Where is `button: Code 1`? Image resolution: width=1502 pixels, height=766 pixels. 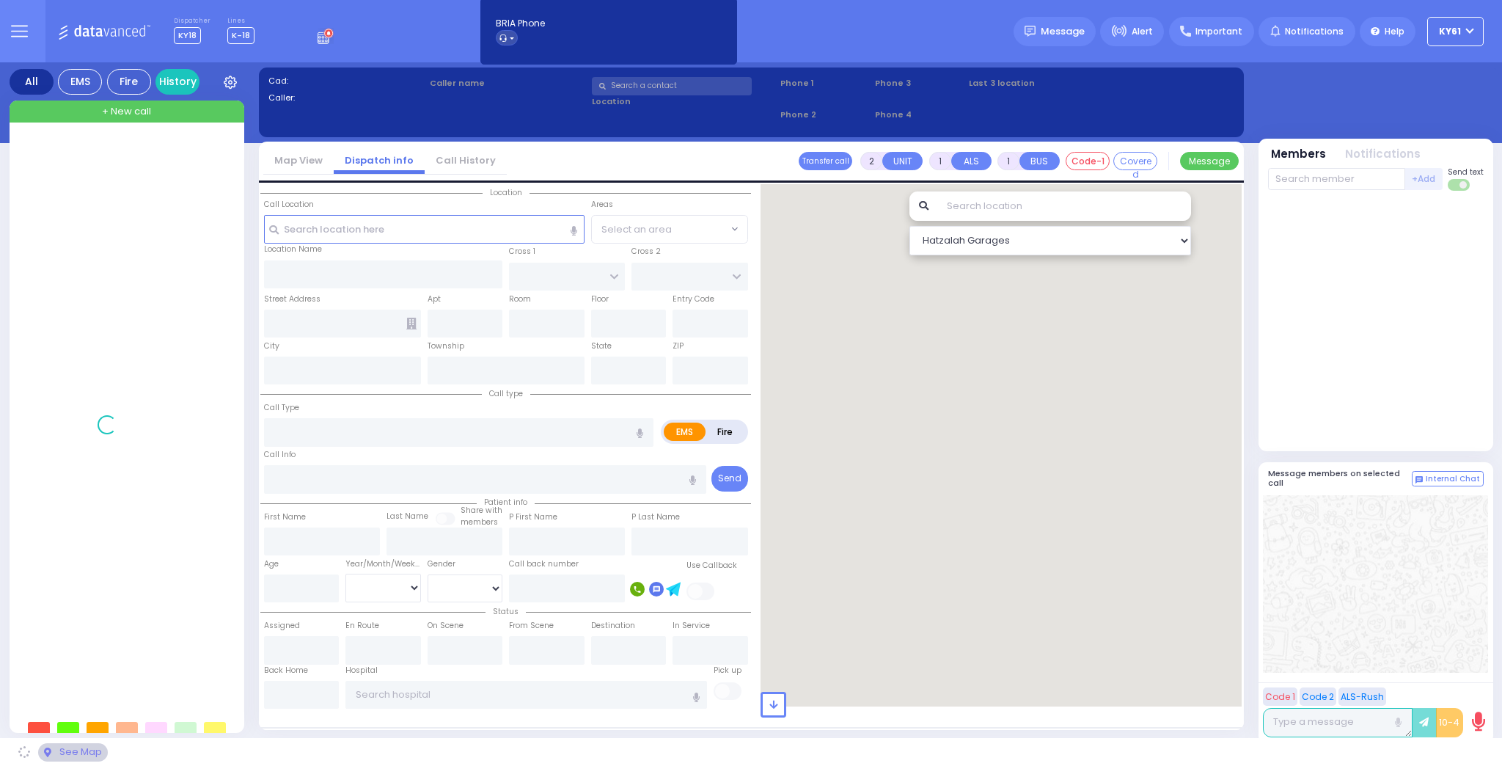 button: Code 1 is located at coordinates (1280, 696).